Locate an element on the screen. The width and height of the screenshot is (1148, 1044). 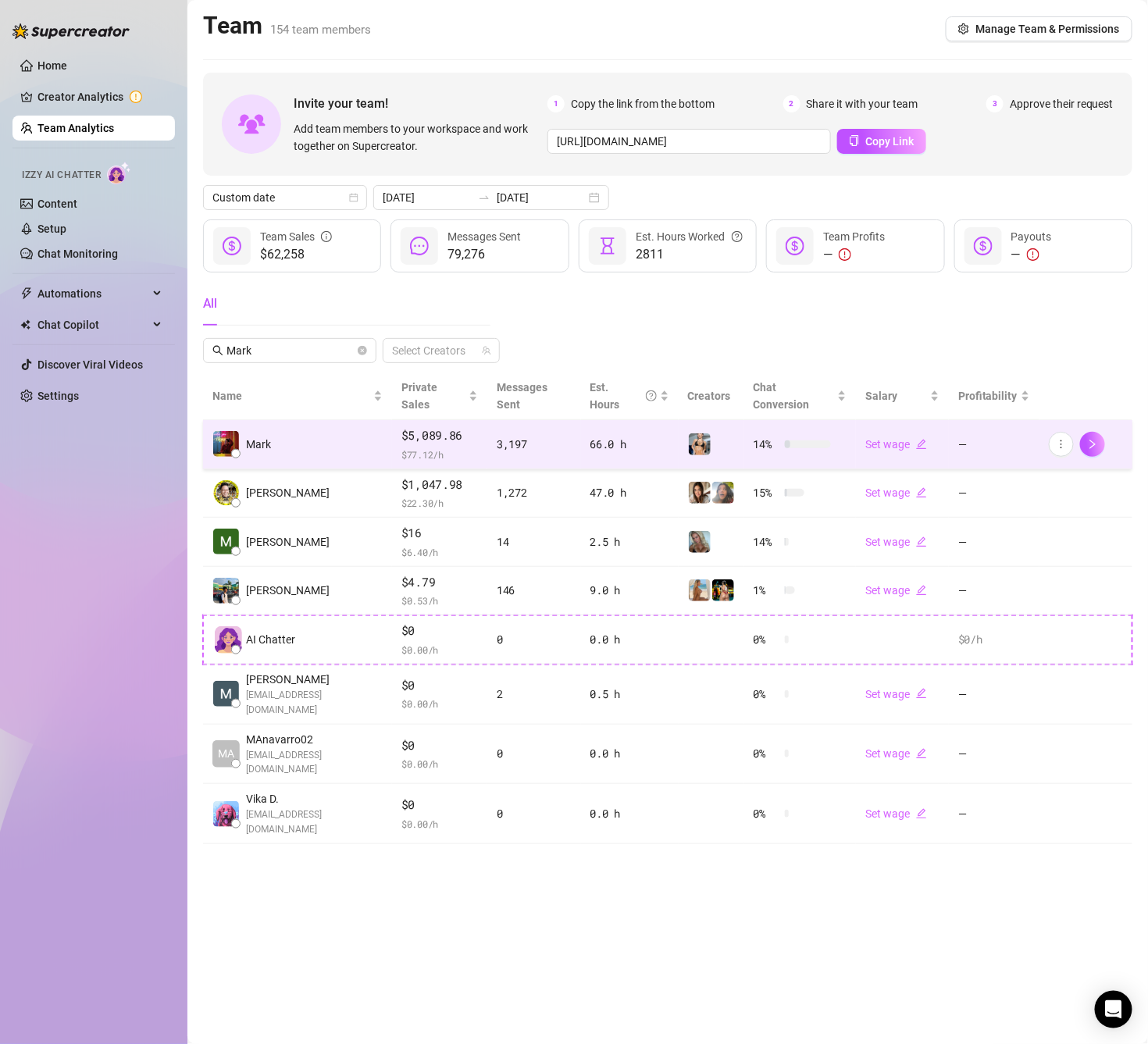
span: message is located at coordinates (419, 246).